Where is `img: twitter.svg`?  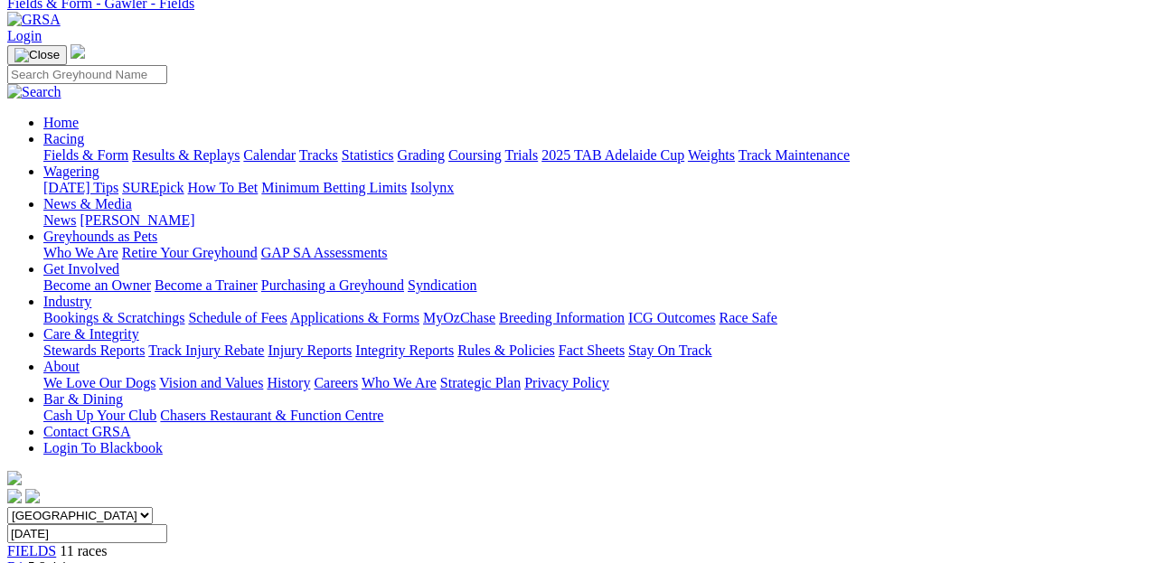
img: twitter.svg is located at coordinates (33, 496).